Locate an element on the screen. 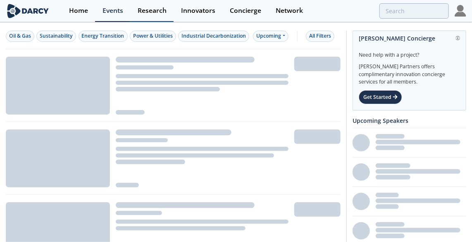 The image size is (472, 242). img: Profile is located at coordinates (461, 11).